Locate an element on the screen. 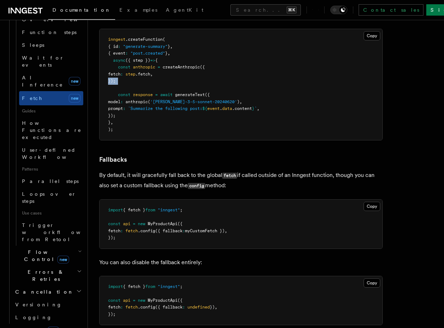 This screenshot has width=444, height=328. span: Fetch is located at coordinates (32, 98).